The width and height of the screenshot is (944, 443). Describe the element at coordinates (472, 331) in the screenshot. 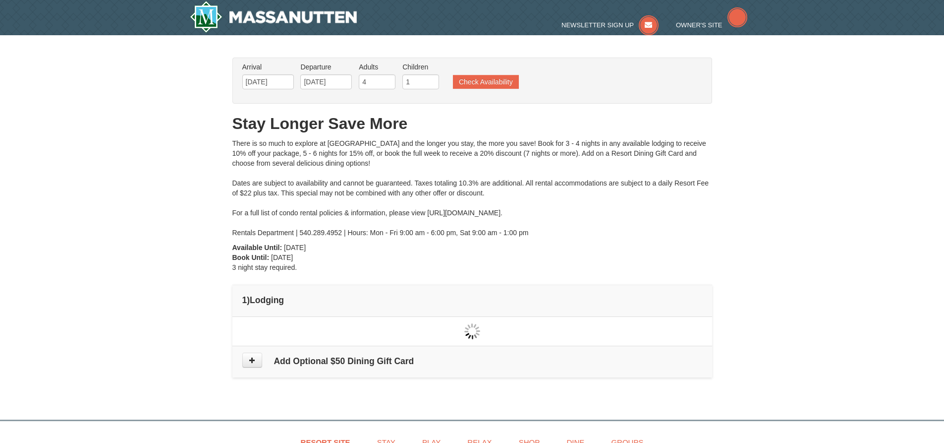

I see `img: wait gif` at that location.